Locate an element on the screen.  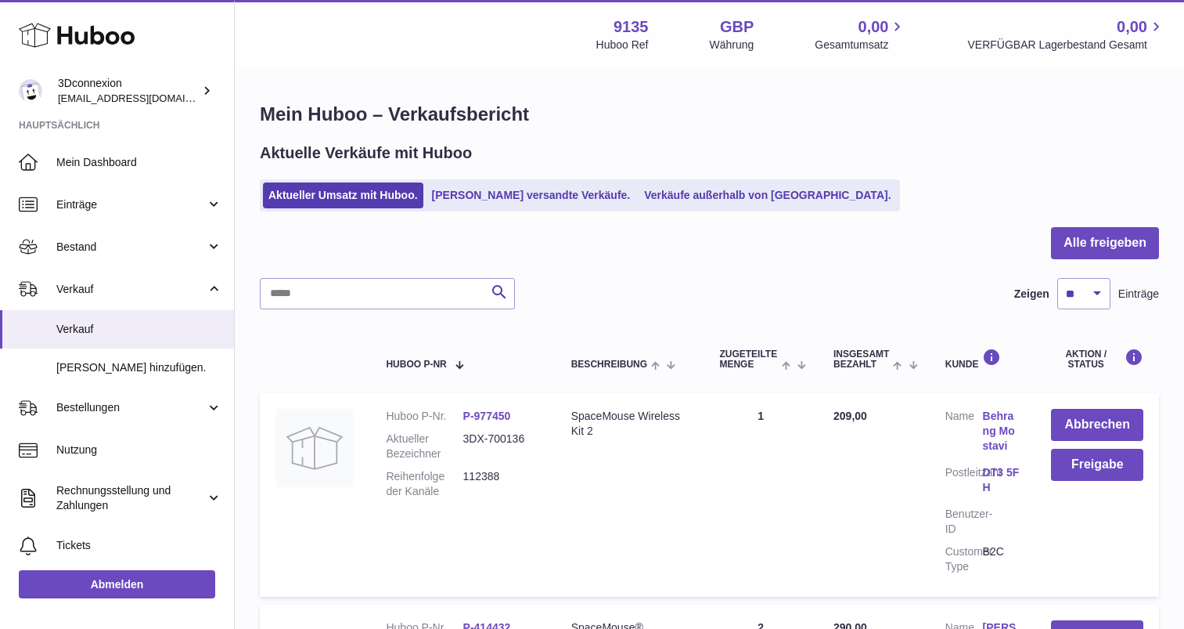
a: Aktueller Umsatz mit Huboo. is located at coordinates (343, 195).